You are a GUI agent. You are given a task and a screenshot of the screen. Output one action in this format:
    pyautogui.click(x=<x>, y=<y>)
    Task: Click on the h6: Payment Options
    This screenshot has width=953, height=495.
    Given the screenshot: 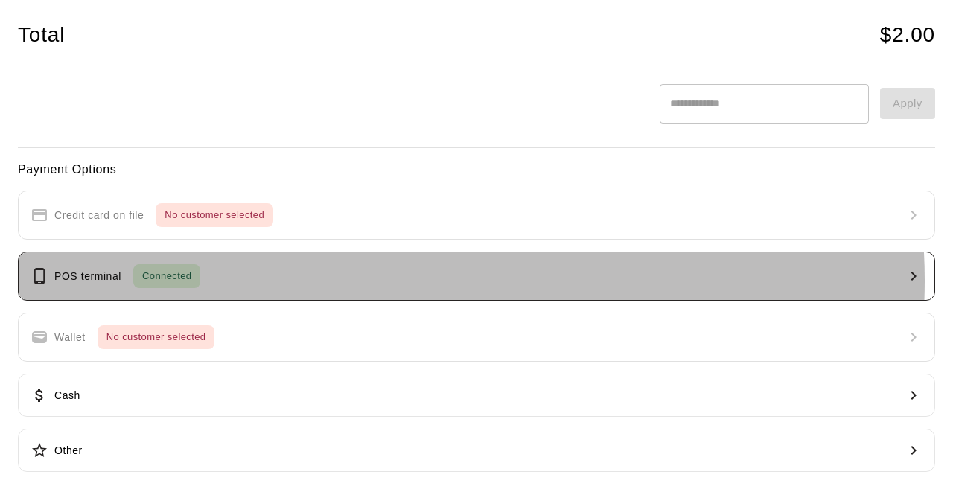 What is the action you would take?
    pyautogui.click(x=477, y=170)
    